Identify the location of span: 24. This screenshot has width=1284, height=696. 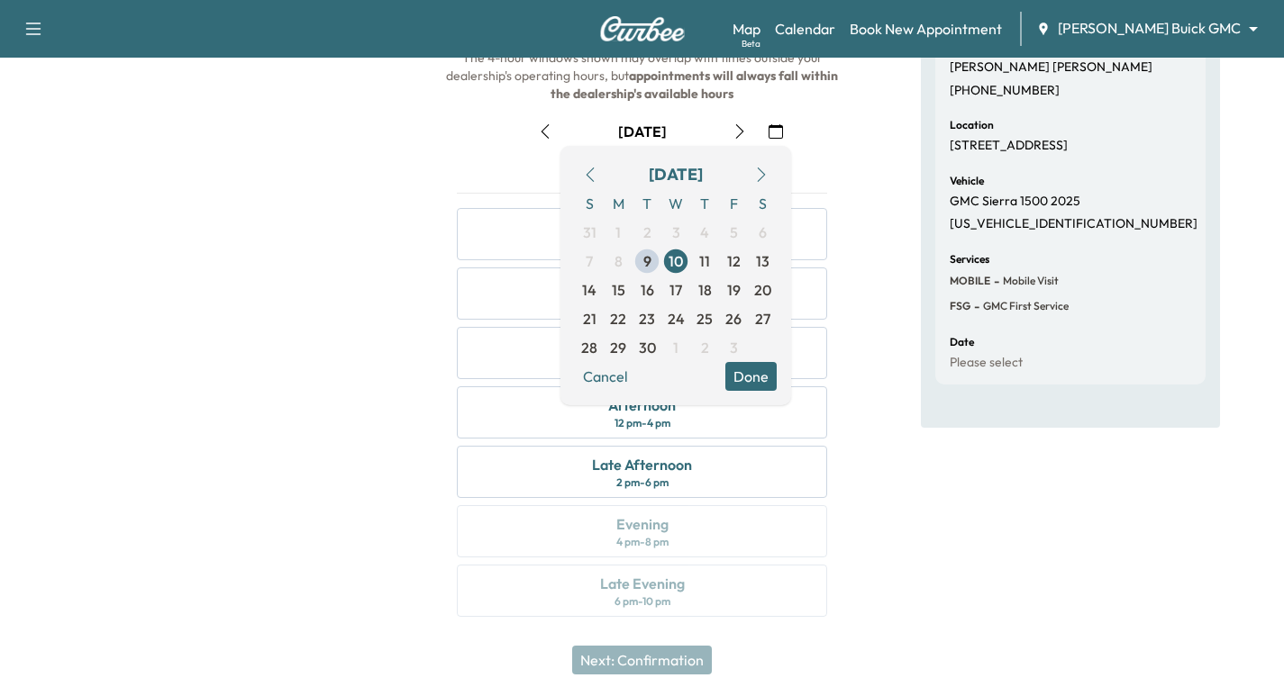
(676, 319).